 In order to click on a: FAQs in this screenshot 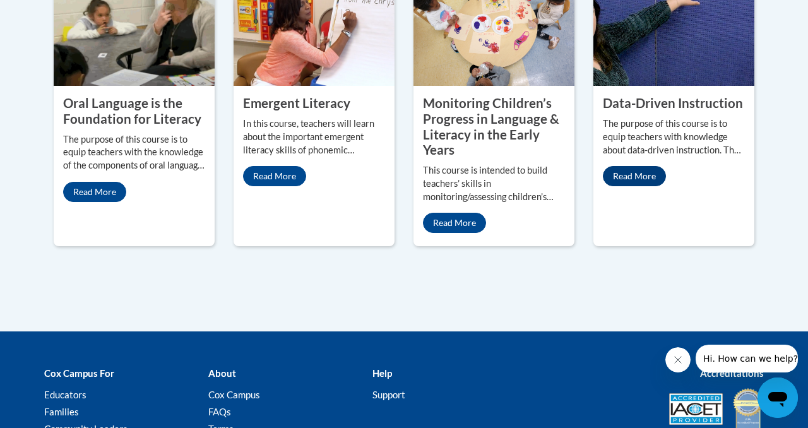, I will do `click(220, 412)`.